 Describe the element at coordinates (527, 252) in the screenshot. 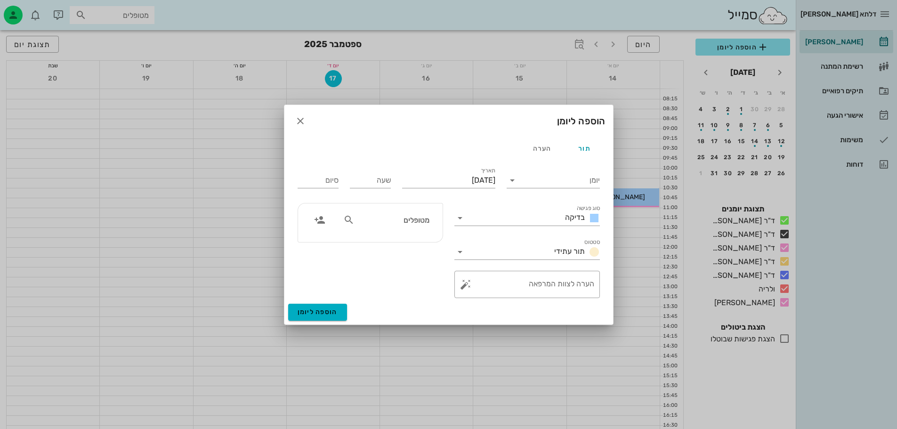

I see `div: סטטוסתור עתידי` at that location.